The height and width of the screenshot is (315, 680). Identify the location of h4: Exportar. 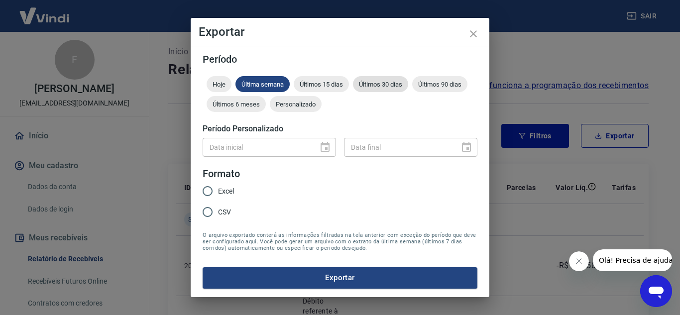
(340, 32).